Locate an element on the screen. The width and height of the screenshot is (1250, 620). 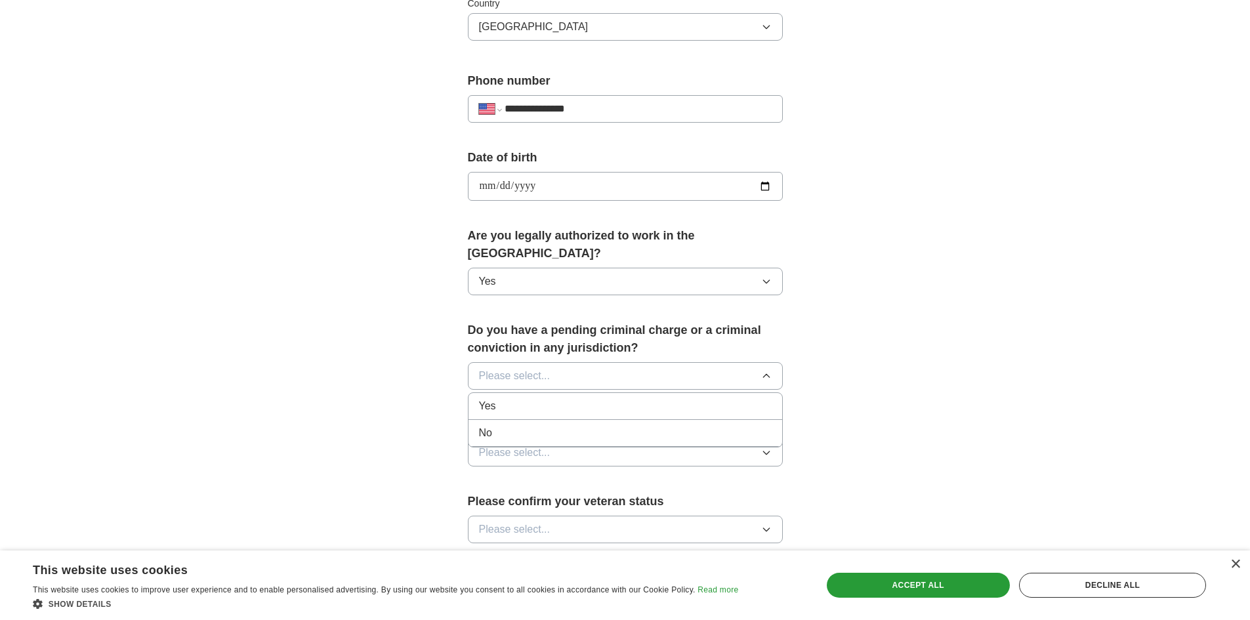
div: This website uses cookies is located at coordinates (369, 568).